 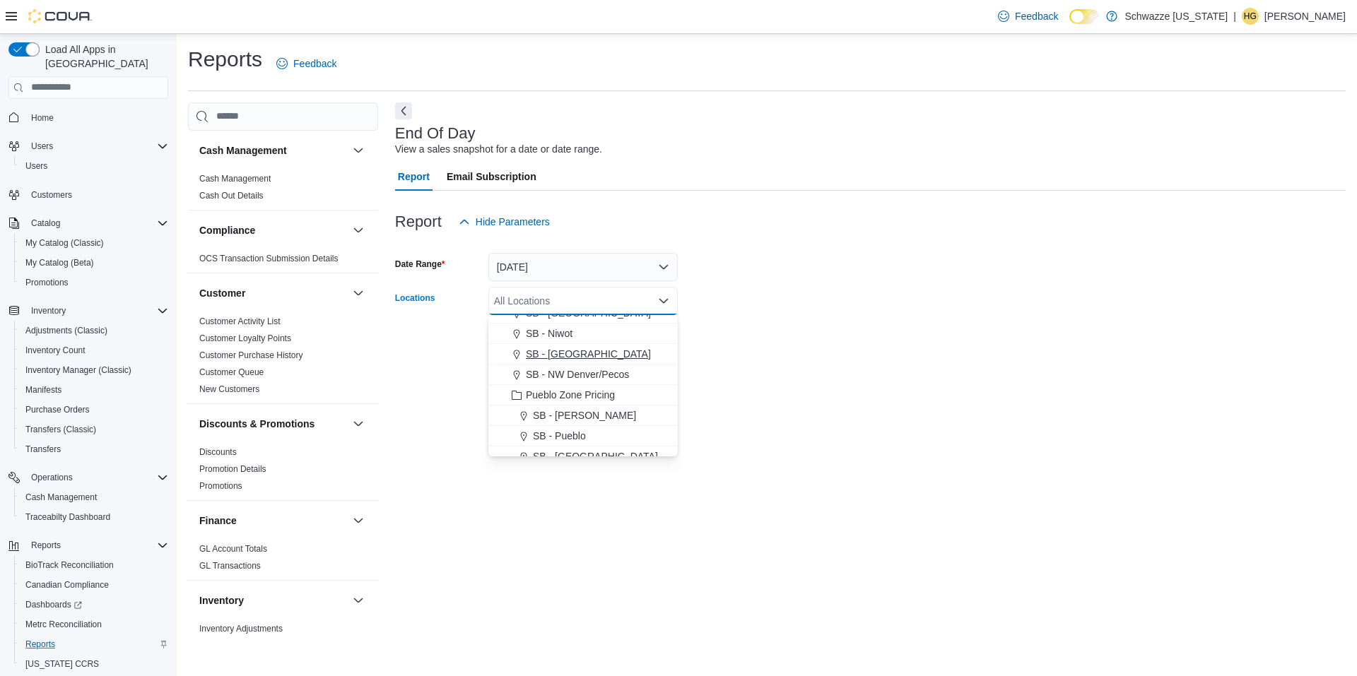 I want to click on button: SB - NW Denver/Pecos, so click(x=583, y=375).